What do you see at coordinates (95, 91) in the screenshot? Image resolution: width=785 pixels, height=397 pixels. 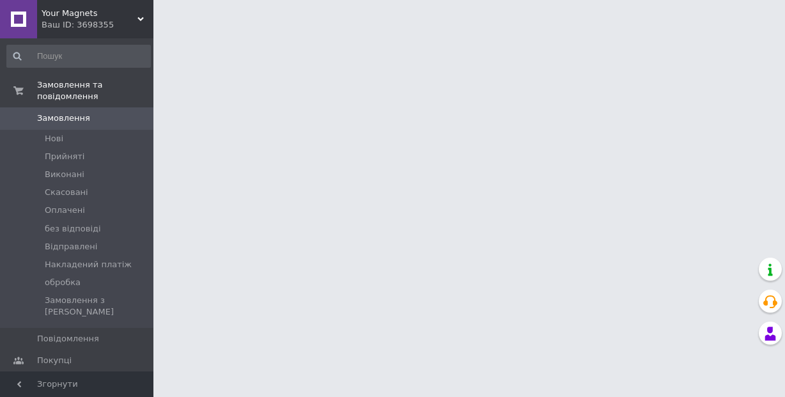 I see `span: Замовлення та повідомлення` at bounding box center [95, 91].